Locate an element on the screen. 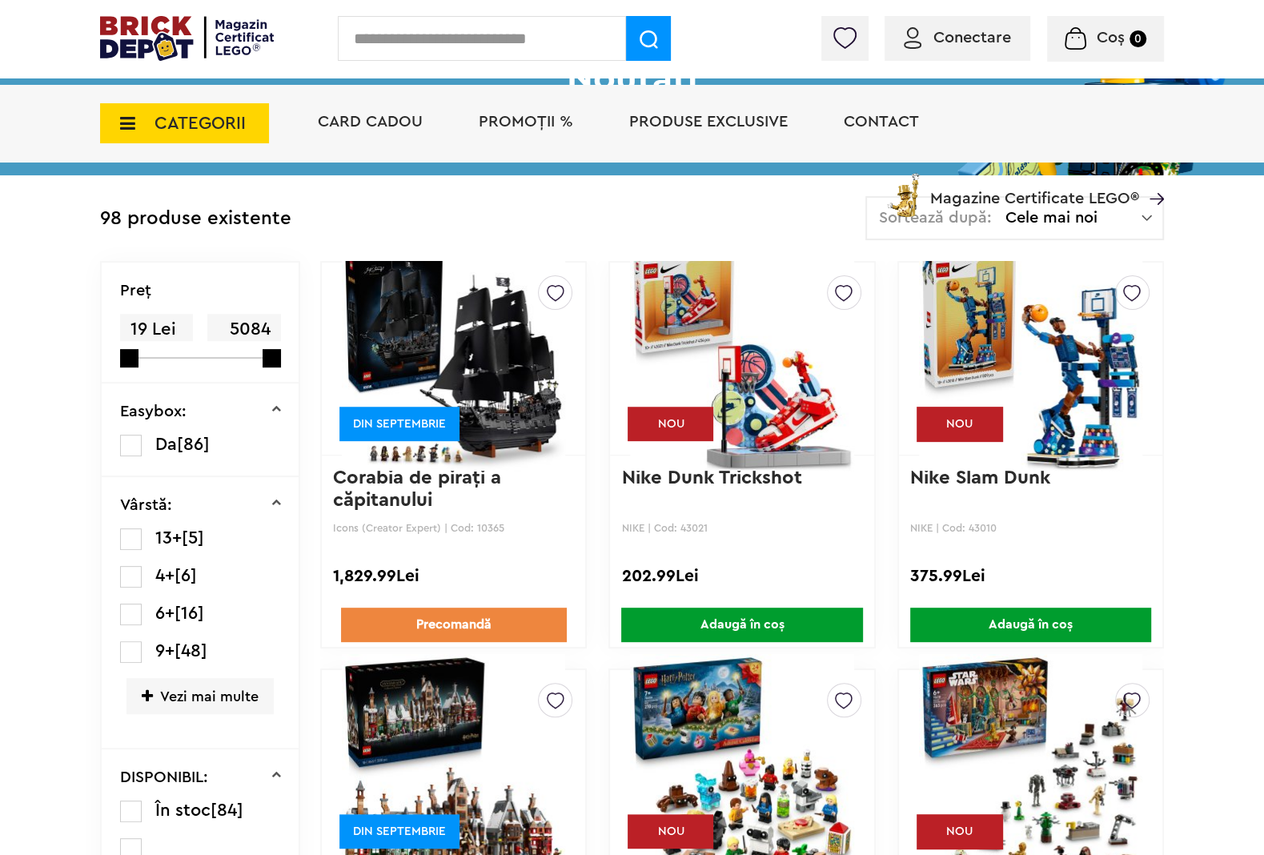  span: [5] is located at coordinates (193, 538).